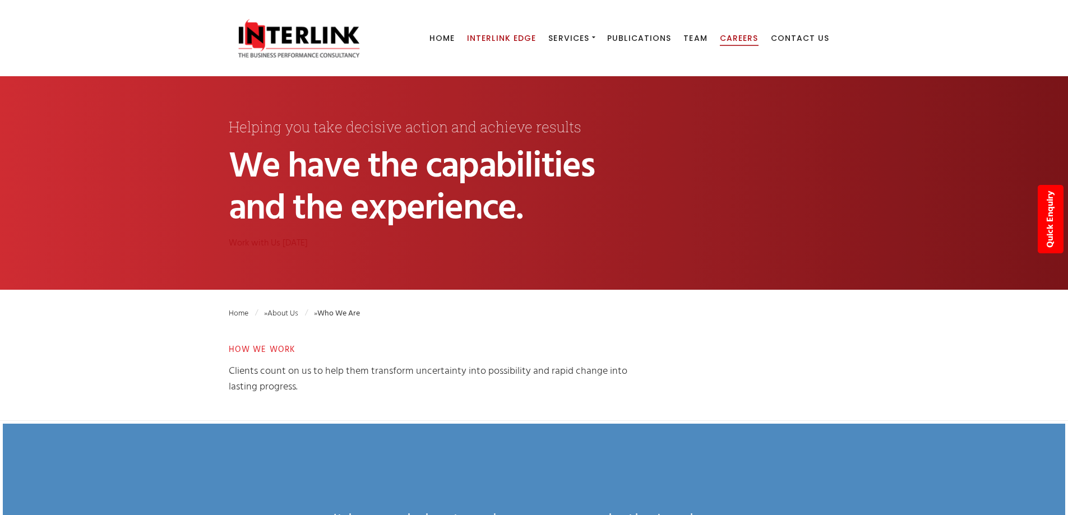 This screenshot has height=515, width=1068. What do you see at coordinates (800, 38) in the screenshot?
I see `span: Contact Us` at bounding box center [800, 38].